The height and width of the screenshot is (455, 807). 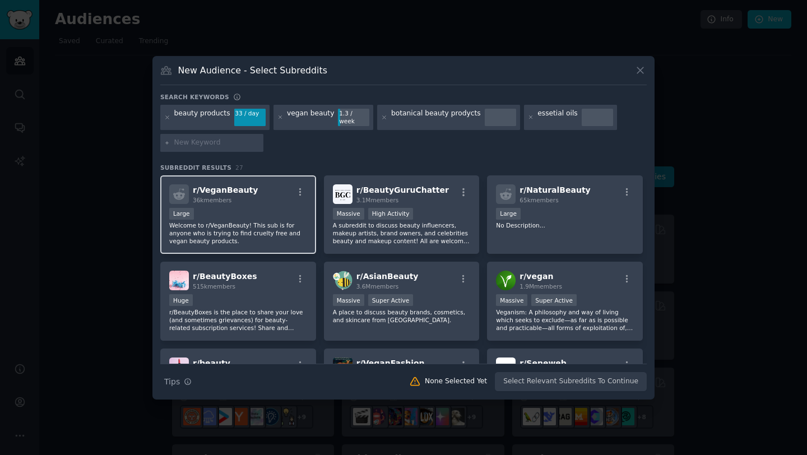 What do you see at coordinates (455, 381) in the screenshot?
I see `div: None Selected Yet` at bounding box center [455, 381].